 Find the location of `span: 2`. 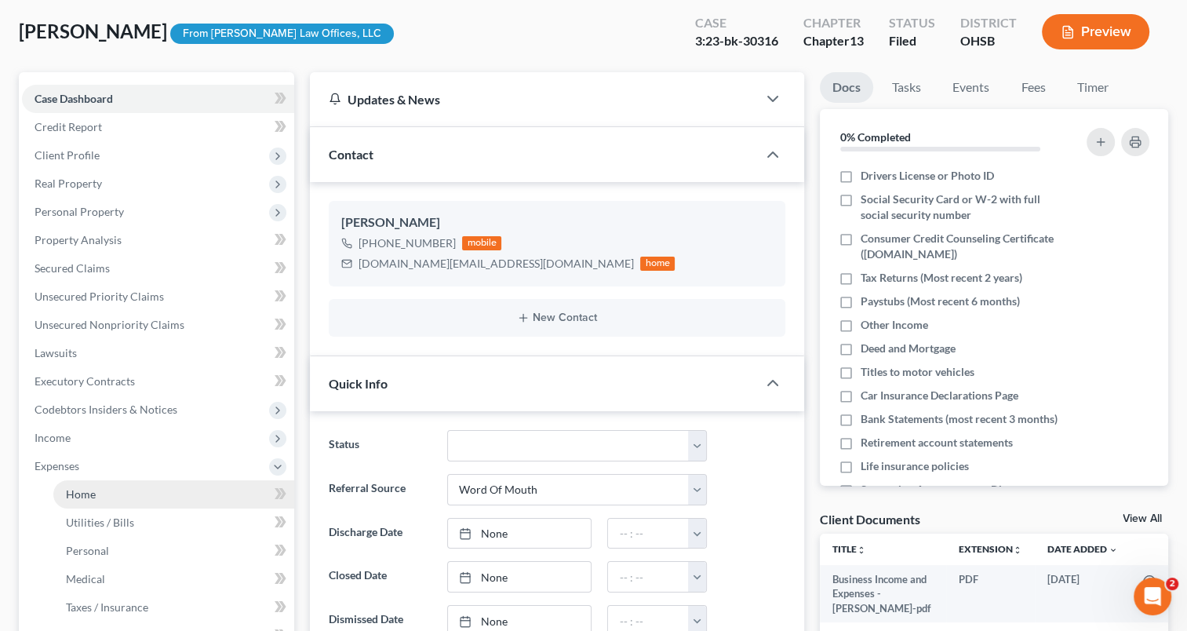

span: 2 is located at coordinates (1172, 584).